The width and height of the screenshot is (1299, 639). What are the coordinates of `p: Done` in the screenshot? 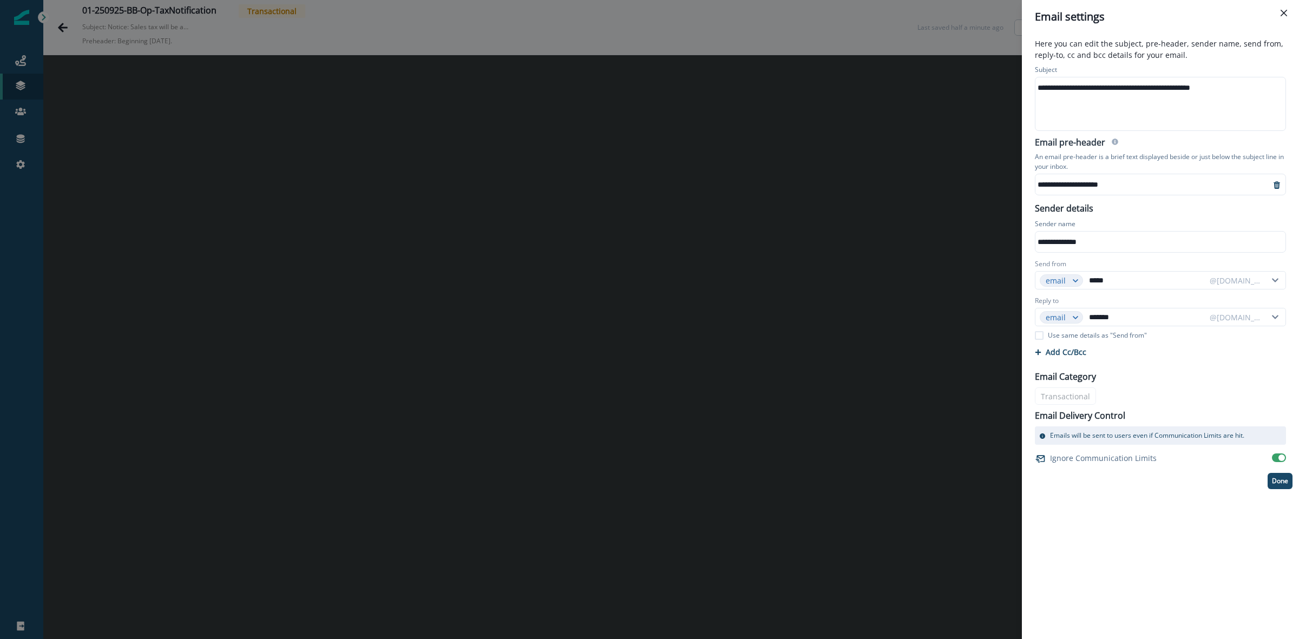 It's located at (1280, 481).